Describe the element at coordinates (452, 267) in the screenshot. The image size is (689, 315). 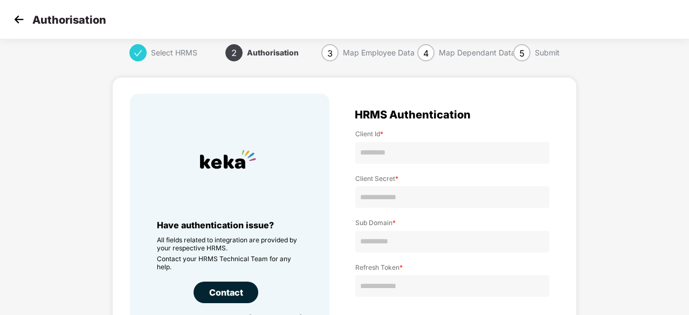
I see `label: Refresh Token` at that location.